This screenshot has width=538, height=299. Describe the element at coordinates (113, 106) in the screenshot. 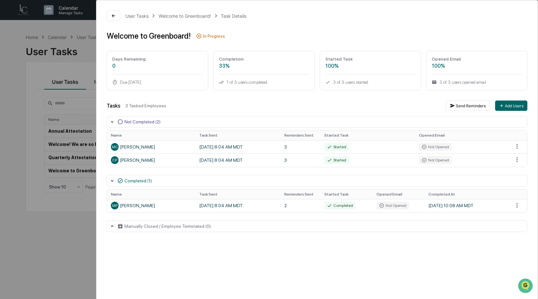

I see `div: Tasks` at that location.